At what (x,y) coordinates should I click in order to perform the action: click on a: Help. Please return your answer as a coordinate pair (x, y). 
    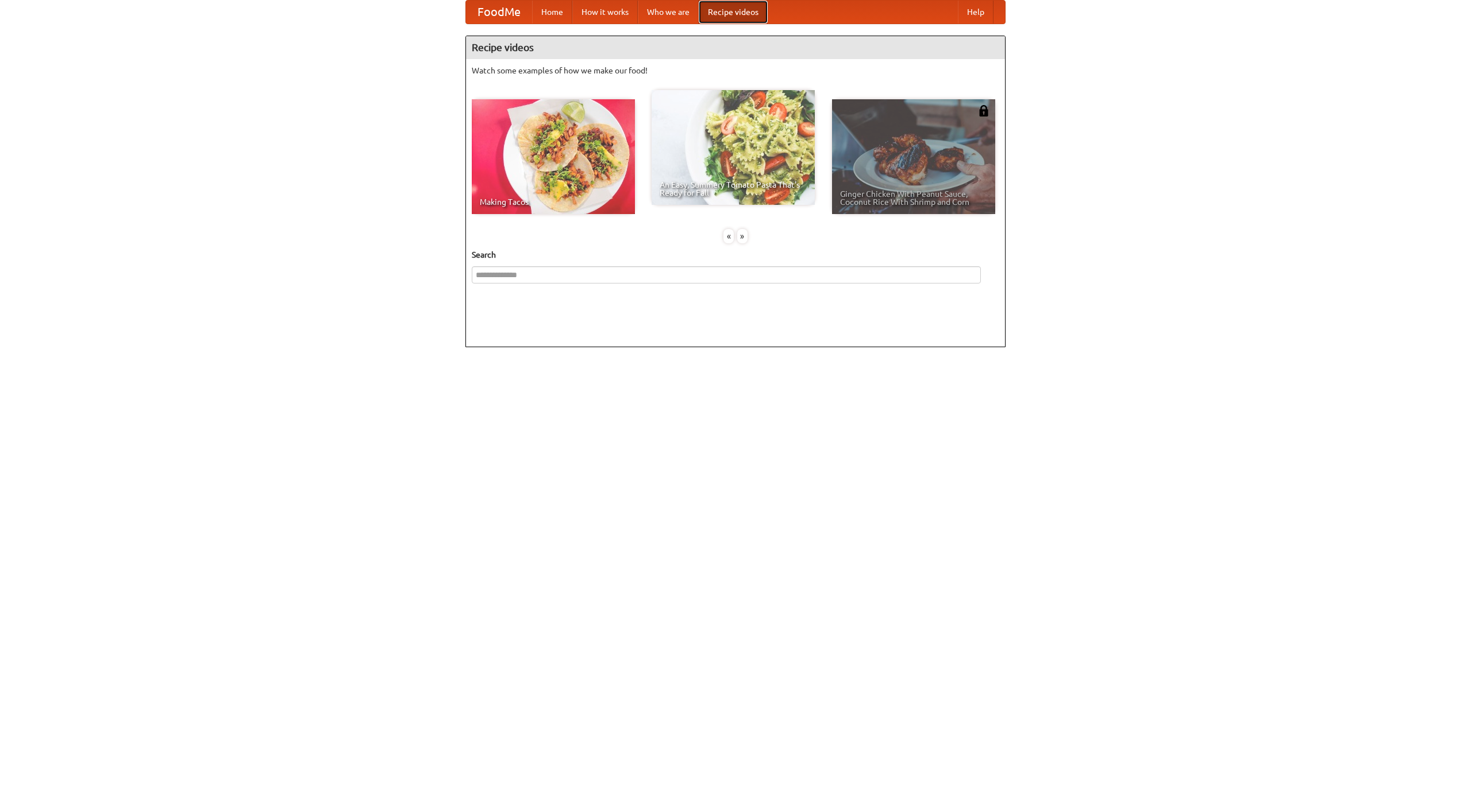
    Looking at the image, I should click on (975, 12).